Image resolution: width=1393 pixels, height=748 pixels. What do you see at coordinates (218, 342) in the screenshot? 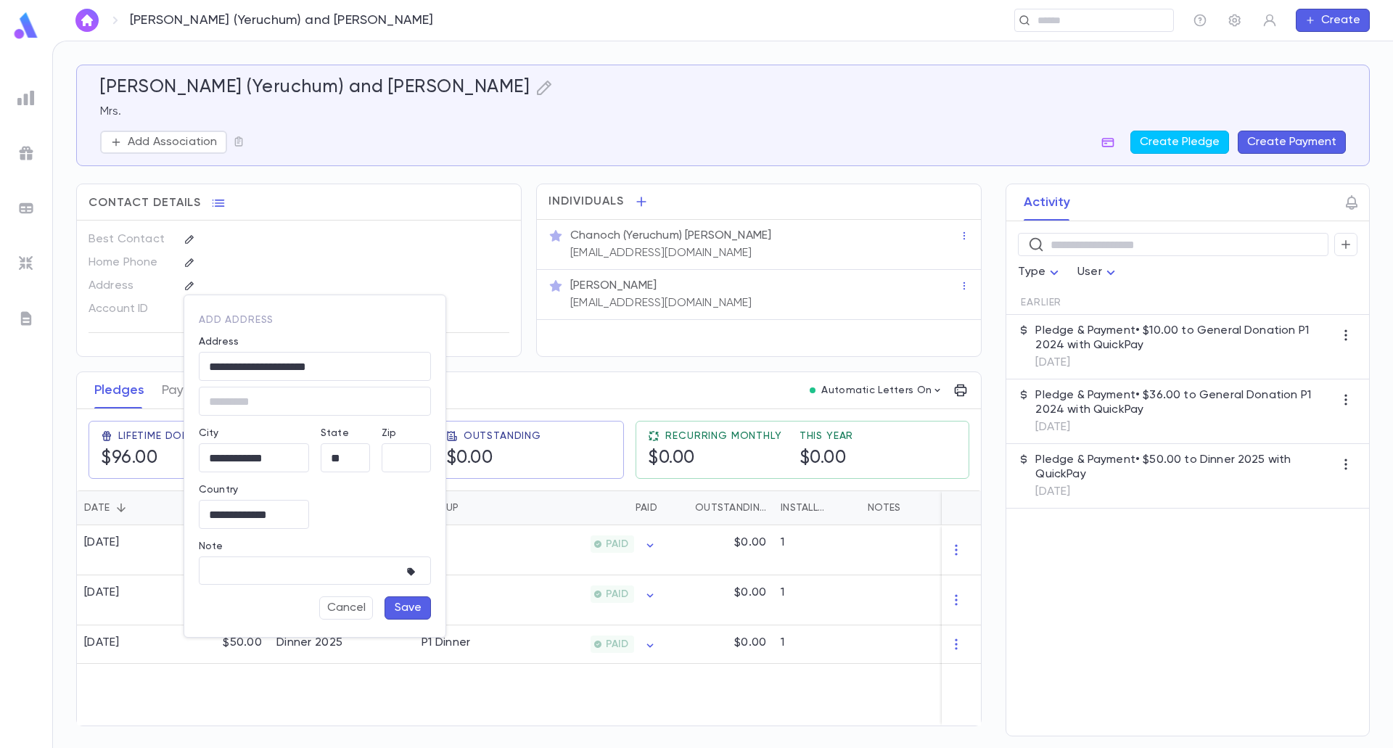
I see `label: Address` at bounding box center [218, 342].